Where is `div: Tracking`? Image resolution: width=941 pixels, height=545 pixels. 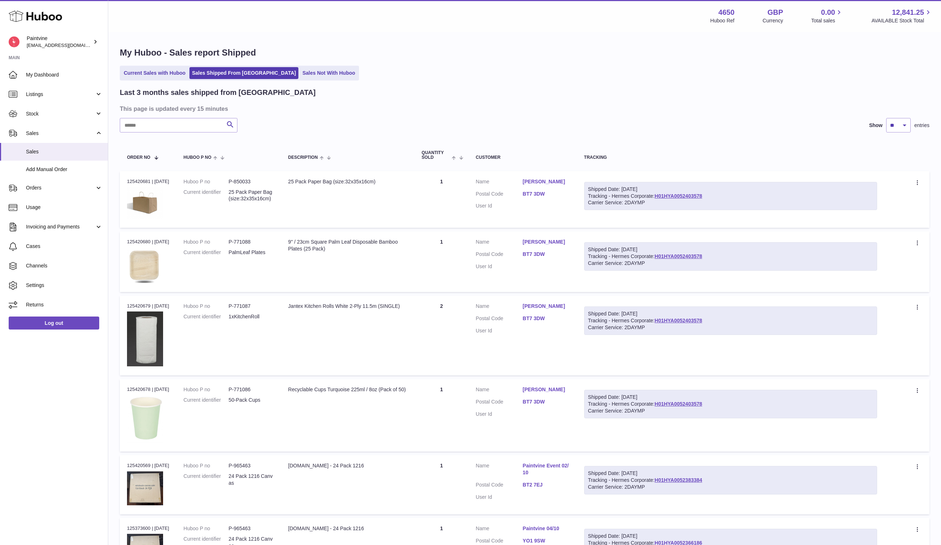 div: Tracking is located at coordinates (731, 157).